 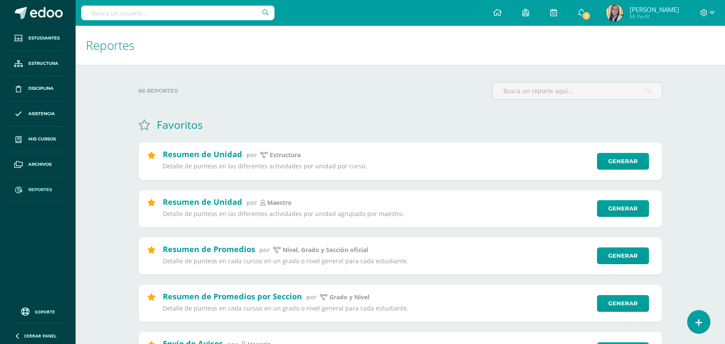 What do you see at coordinates (40, 336) in the screenshot?
I see `span: Cerrar panel` at bounding box center [40, 336].